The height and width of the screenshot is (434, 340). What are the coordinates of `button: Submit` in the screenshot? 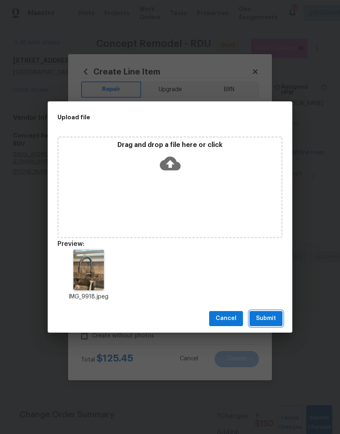 It's located at (266, 318).